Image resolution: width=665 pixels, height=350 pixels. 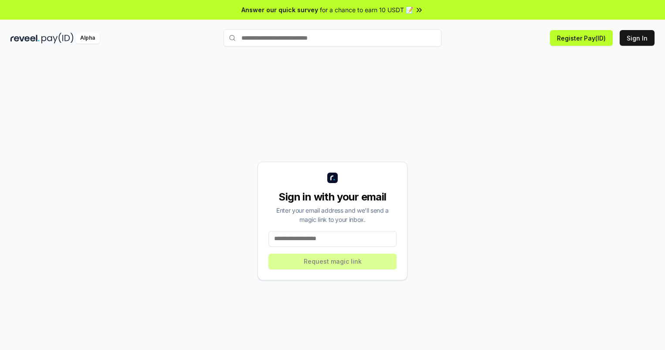 What do you see at coordinates (637, 38) in the screenshot?
I see `button: Sign In` at bounding box center [637, 38].